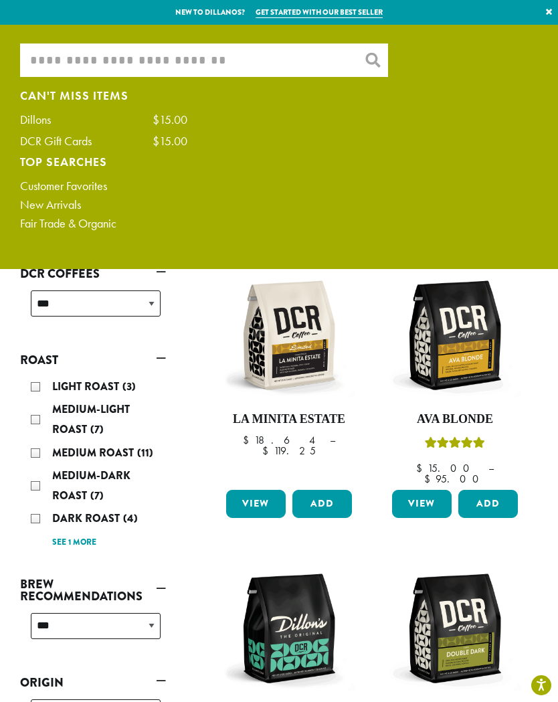  I want to click on img: DCR-12oz-Double-Dark-Stock-scaled.png, so click(455, 629).